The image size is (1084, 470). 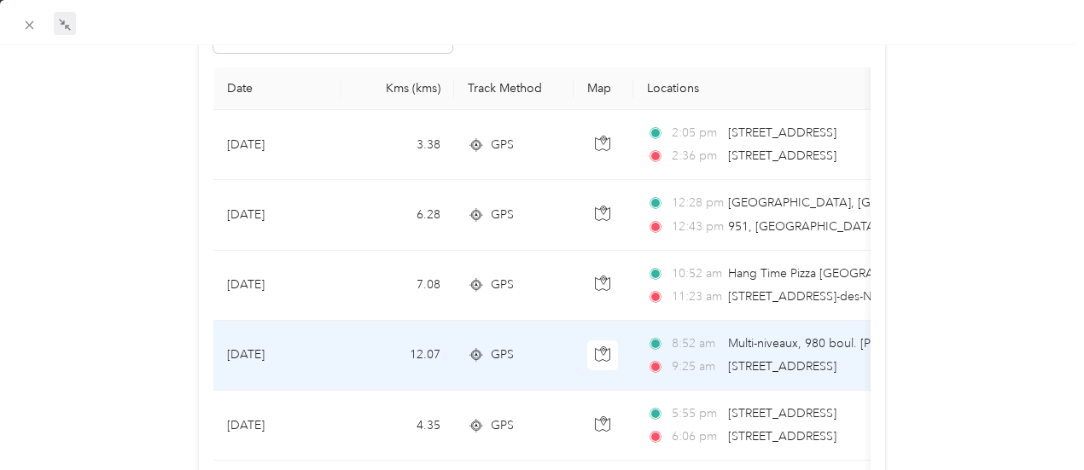 What do you see at coordinates (398, 89) in the screenshot?
I see `th: Kms (kms)` at bounding box center [398, 89].